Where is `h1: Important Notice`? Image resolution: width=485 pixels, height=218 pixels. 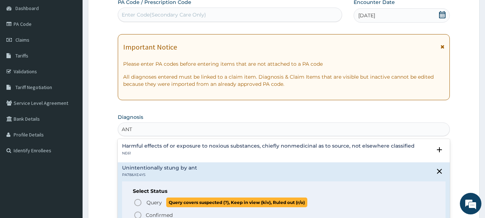 h1: Important Notice is located at coordinates (150, 47).